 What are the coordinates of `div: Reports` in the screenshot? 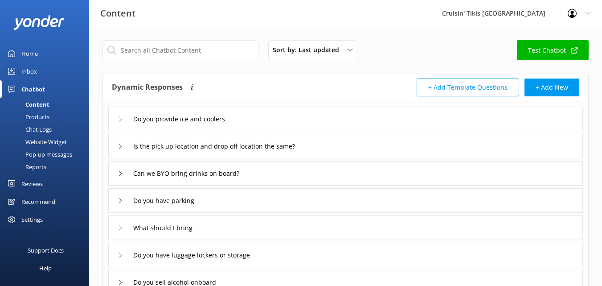 It's located at (26, 167).